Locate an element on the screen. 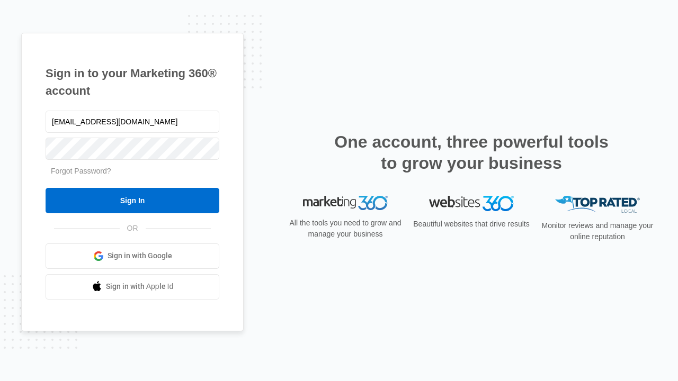 The image size is (678, 381). img: Marketing 360 is located at coordinates (345, 203).